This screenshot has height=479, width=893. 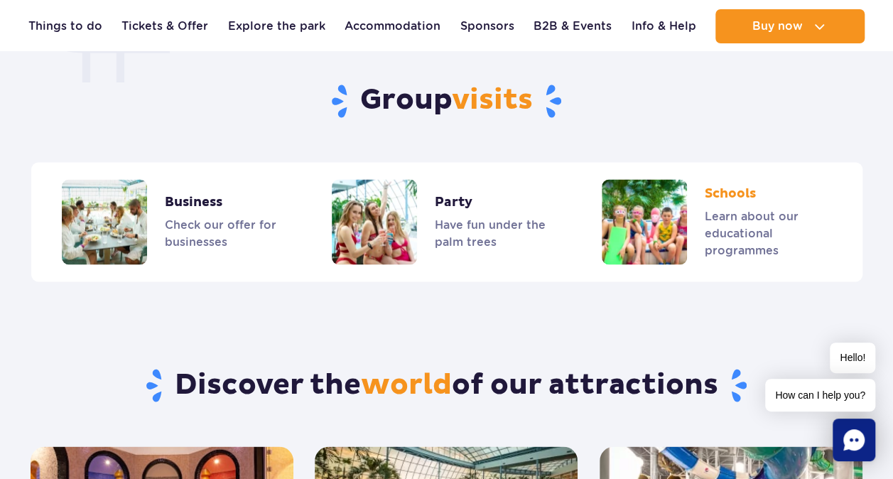 I want to click on a: Business, so click(x=176, y=222).